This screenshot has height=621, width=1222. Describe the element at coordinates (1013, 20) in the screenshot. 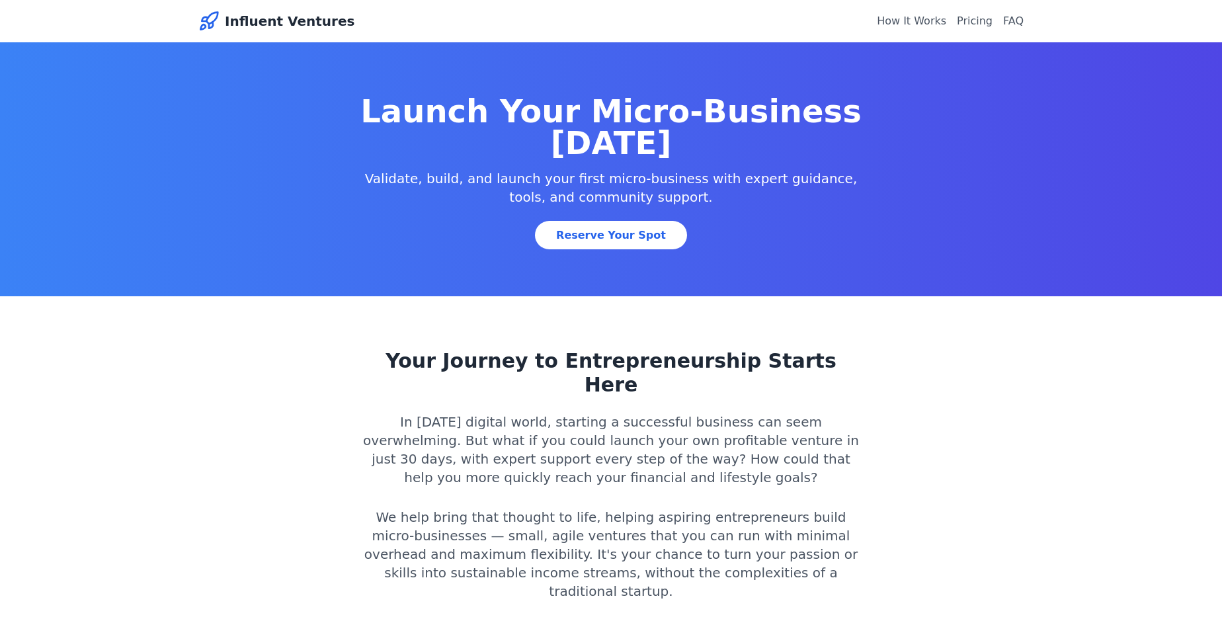

I see `a: FAQ` at that location.